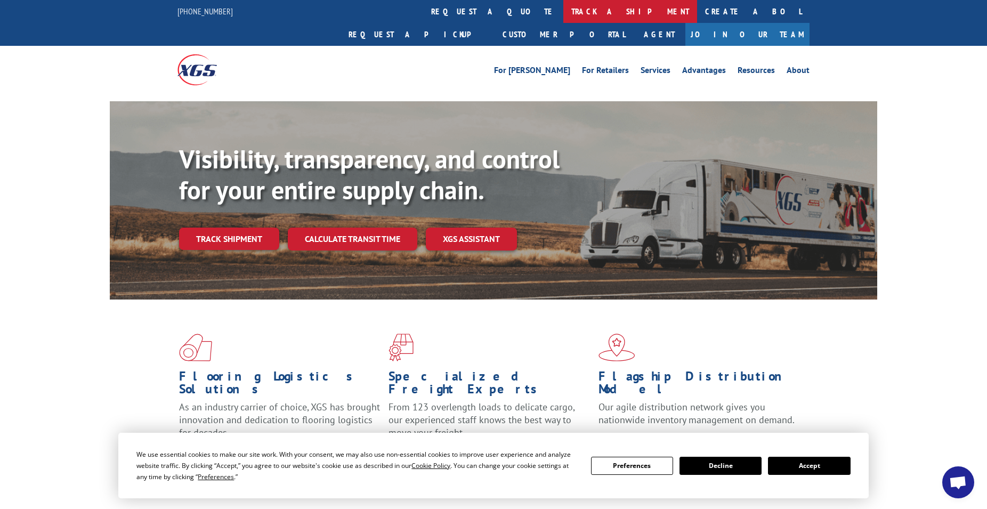  What do you see at coordinates (699, 385) in the screenshot?
I see `h1: Flagship Distribution Model` at bounding box center [699, 385].